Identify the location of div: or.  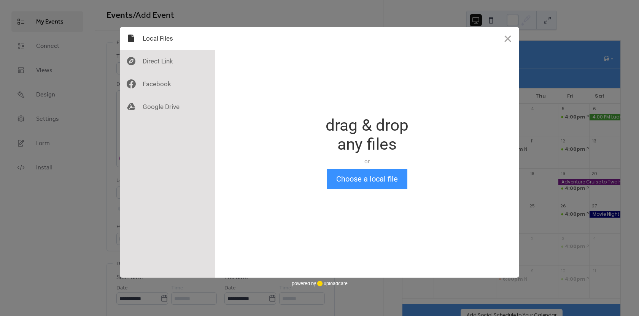
(367, 162).